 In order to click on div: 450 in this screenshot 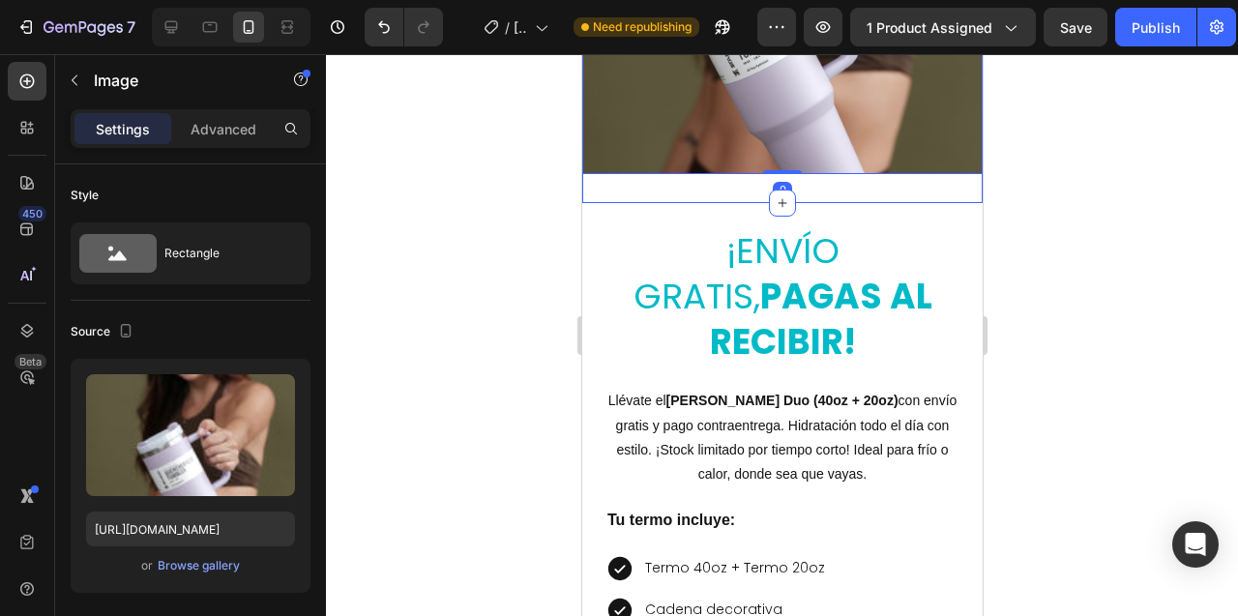, I will do `click(32, 214)`.